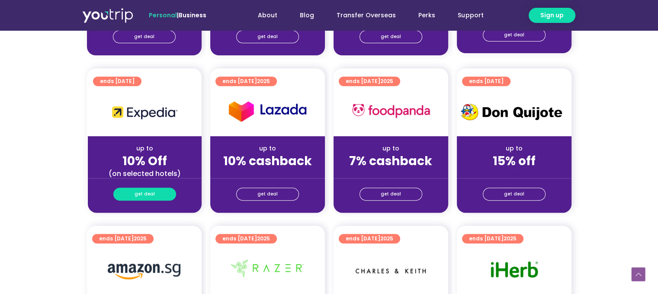 Image resolution: width=658 pixels, height=294 pixels. What do you see at coordinates (552, 15) in the screenshot?
I see `span: Sign up` at bounding box center [552, 15].